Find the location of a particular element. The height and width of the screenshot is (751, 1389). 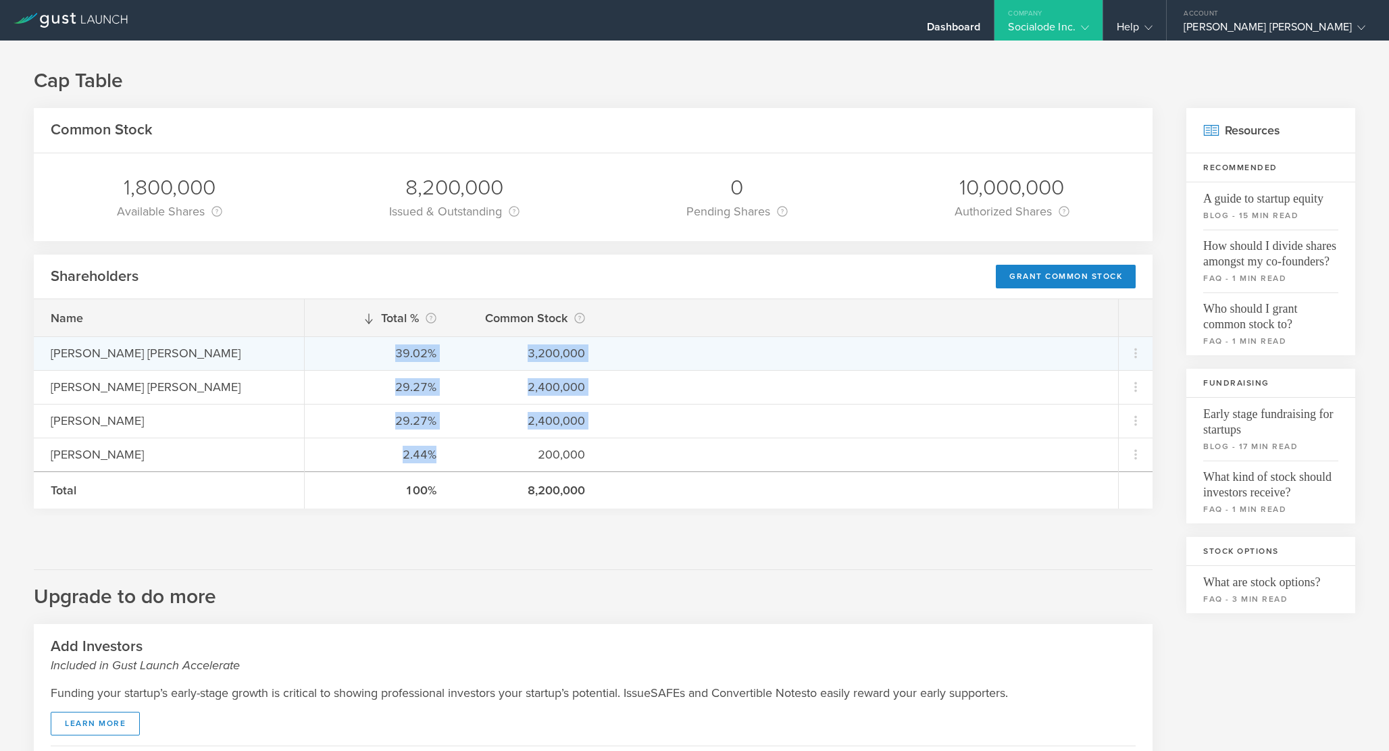

a: What kind of stock should investors receive?faq - 1 min read is located at coordinates (1271, 492).